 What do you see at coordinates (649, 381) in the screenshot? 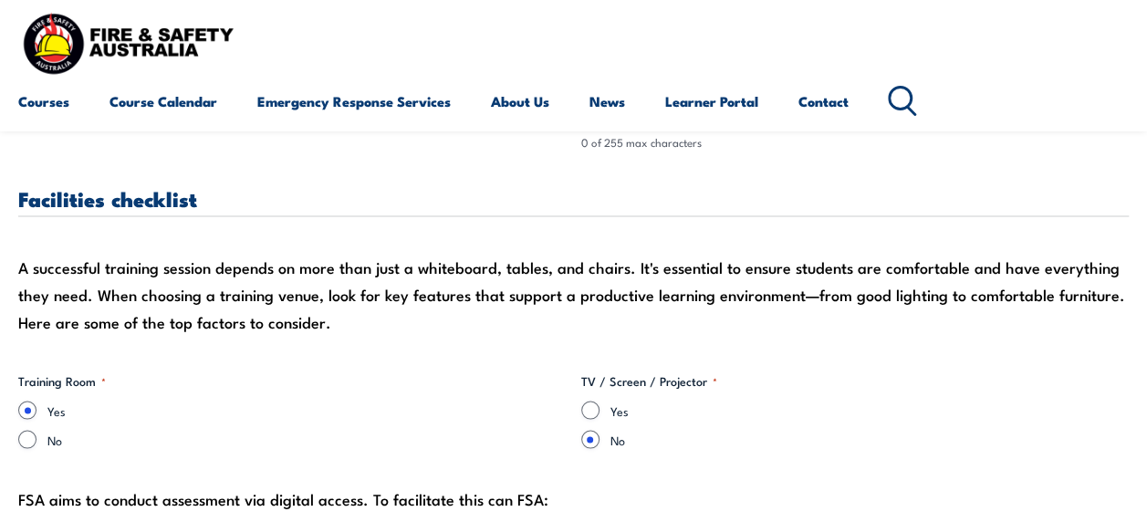
I see `legend: TV / Screen / Projector` at bounding box center [649, 381].